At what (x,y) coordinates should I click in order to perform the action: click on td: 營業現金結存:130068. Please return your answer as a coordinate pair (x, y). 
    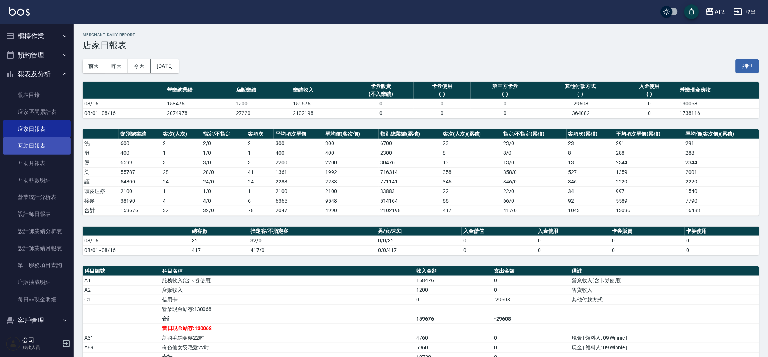
    Looking at the image, I should click on (287, 309).